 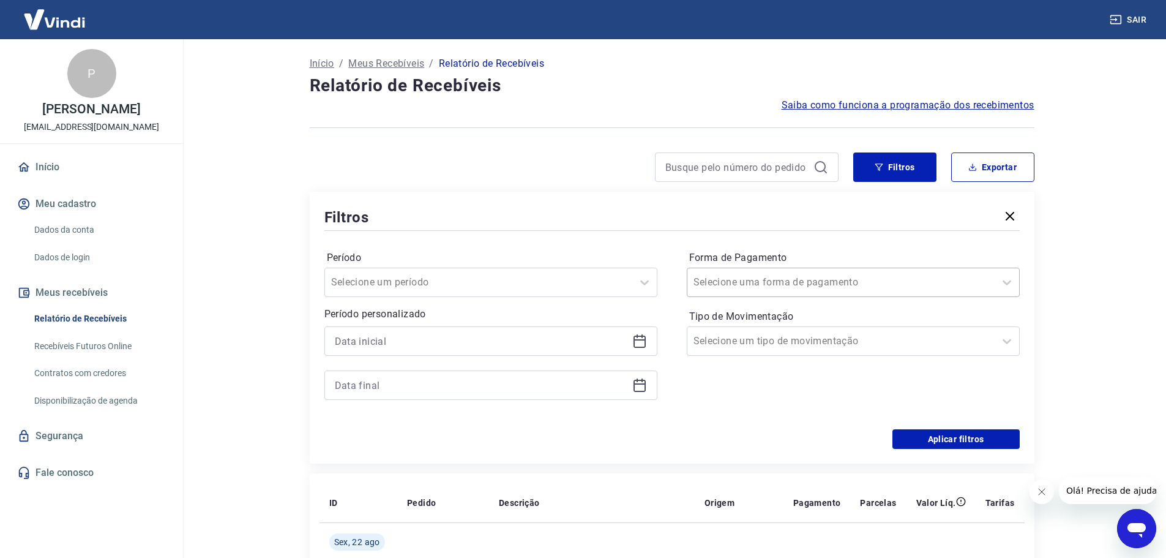 What do you see at coordinates (386, 64) in the screenshot?
I see `p: Meus Recebíveis` at bounding box center [386, 64].